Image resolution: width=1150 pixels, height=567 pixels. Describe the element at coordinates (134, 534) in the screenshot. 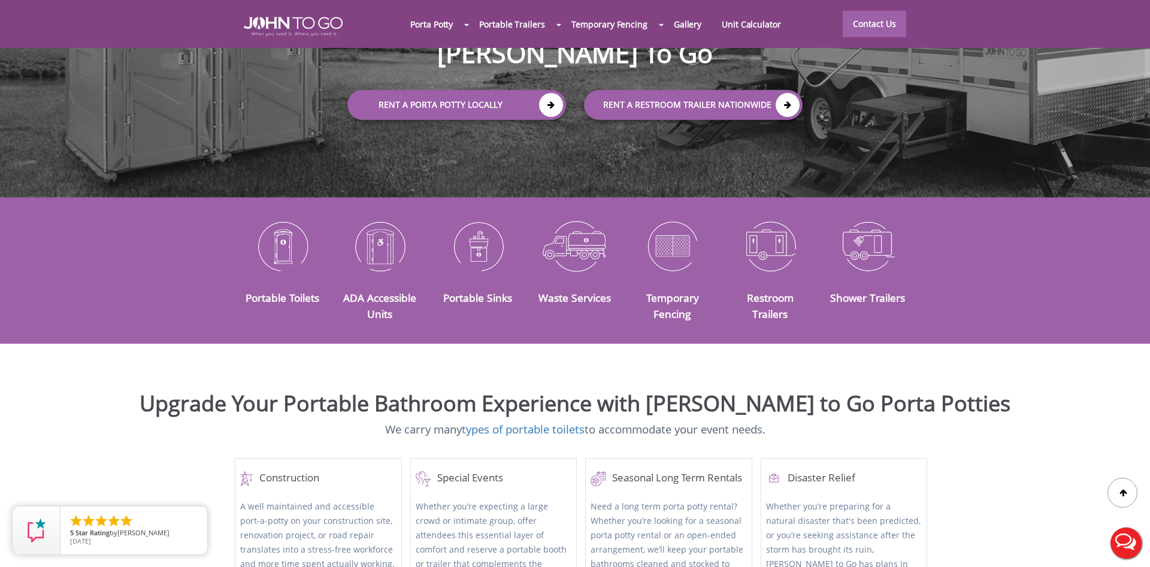

I see `span: by` at that location.